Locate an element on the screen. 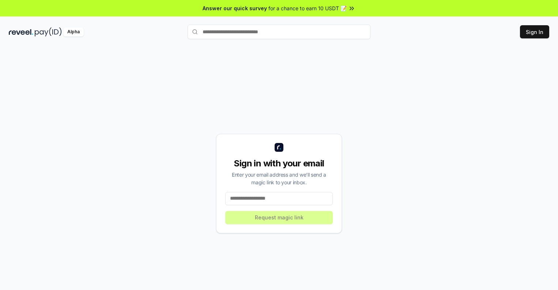 Image resolution: width=558 pixels, height=290 pixels. img: pay_id is located at coordinates (48, 32).